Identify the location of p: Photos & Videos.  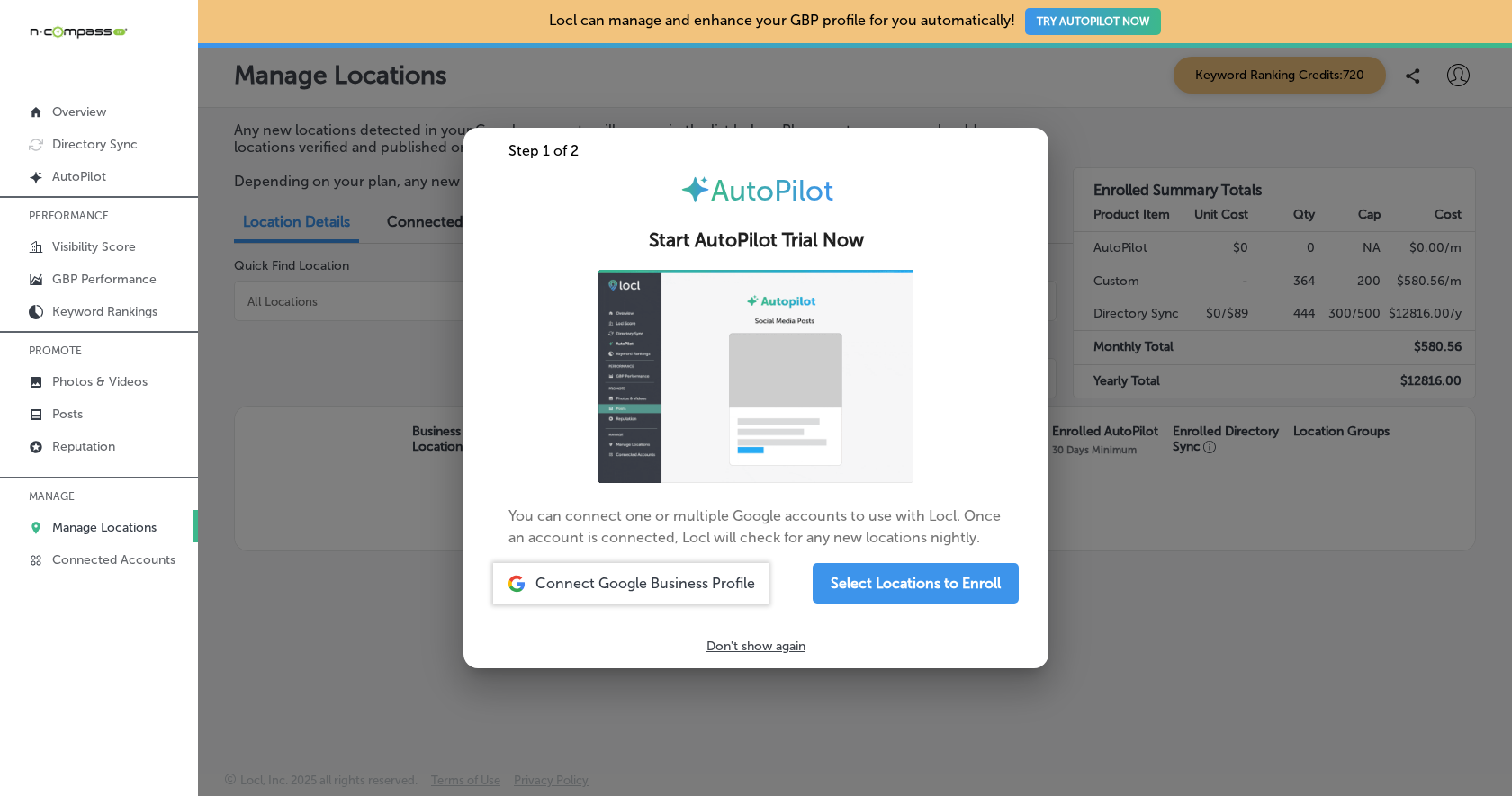
(100, 381).